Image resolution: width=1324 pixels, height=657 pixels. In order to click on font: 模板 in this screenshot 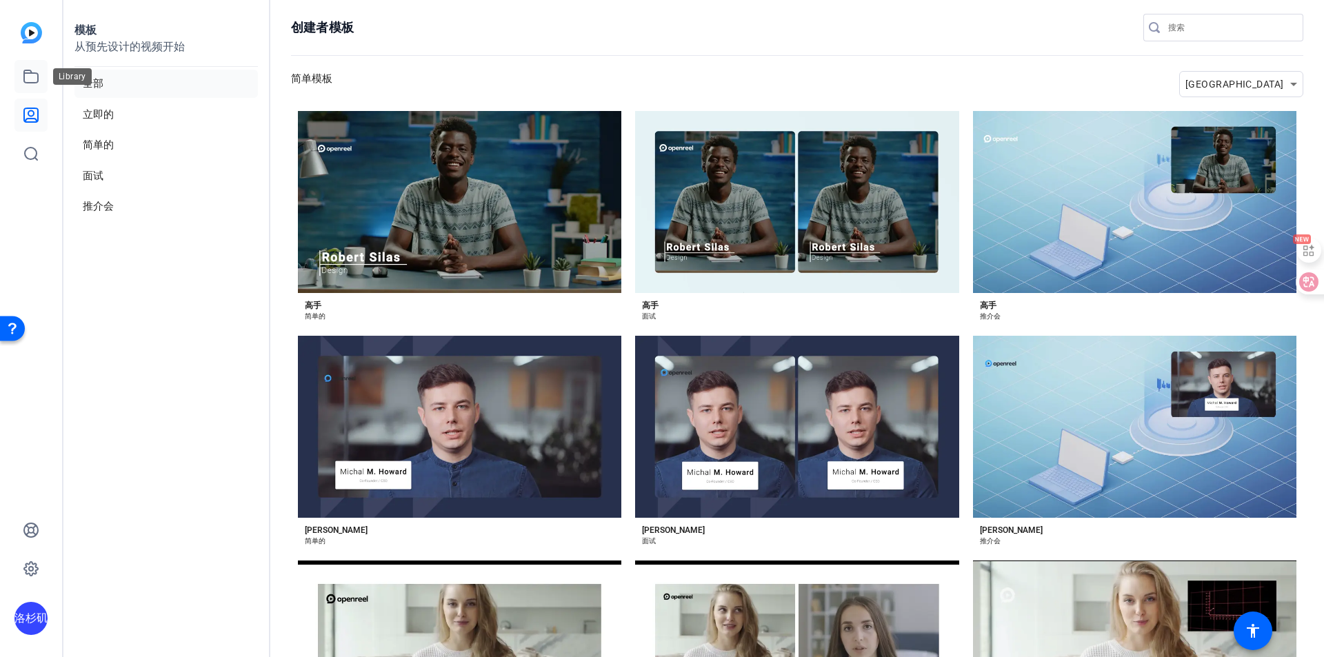, I will do `click(86, 30)`.